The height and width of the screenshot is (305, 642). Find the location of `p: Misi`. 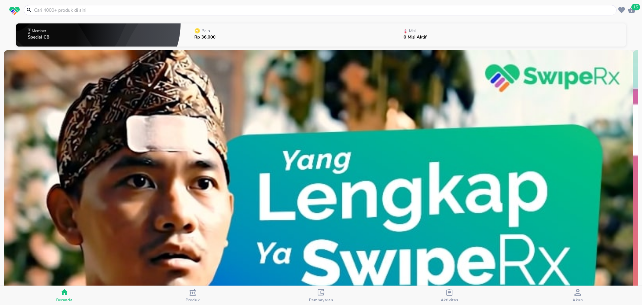

p: Misi is located at coordinates (413, 31).